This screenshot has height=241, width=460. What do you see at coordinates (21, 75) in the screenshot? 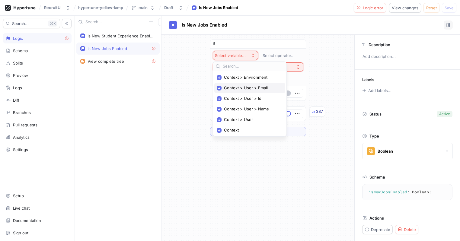
I see `div: Preview` at bounding box center [21, 75].